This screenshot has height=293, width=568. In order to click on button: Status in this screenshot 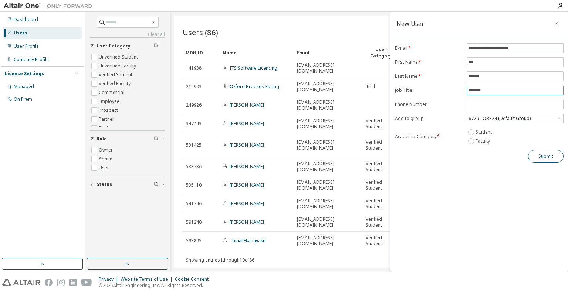, I will do `click(127, 184)`.